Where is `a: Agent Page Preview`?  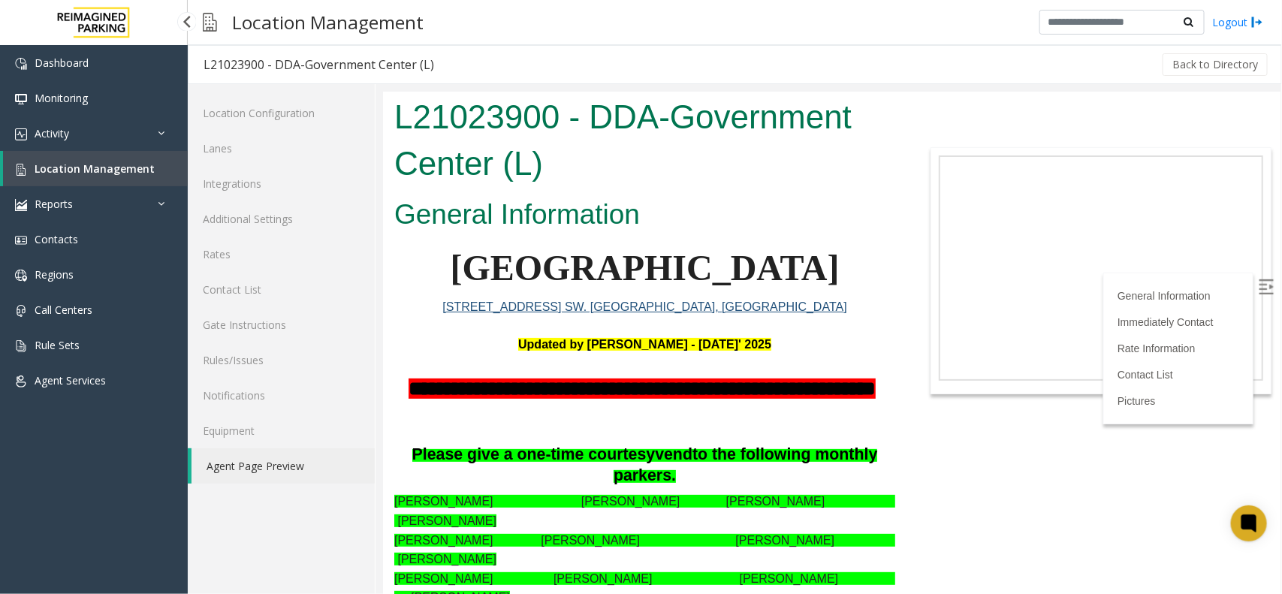 a: Agent Page Preview is located at coordinates (283, 465).